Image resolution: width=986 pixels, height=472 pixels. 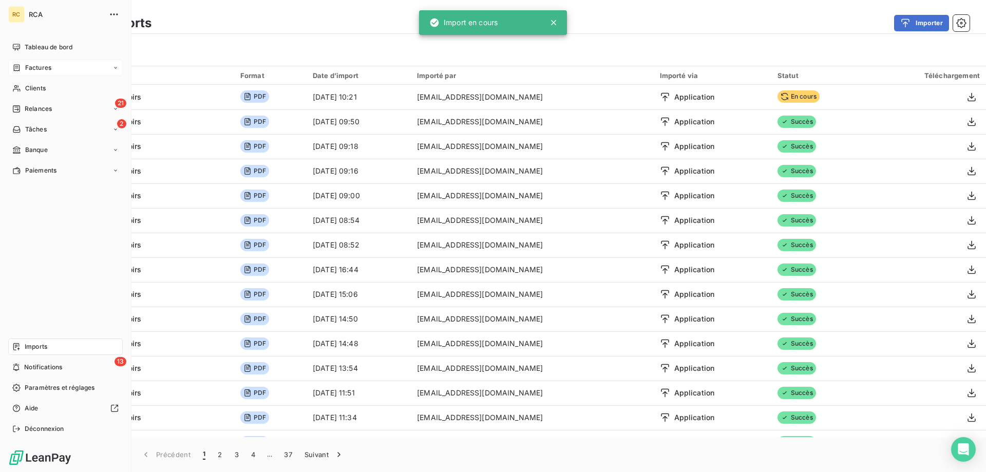 What do you see at coordinates (31, 408) in the screenshot?
I see `span: Aide` at bounding box center [31, 408].